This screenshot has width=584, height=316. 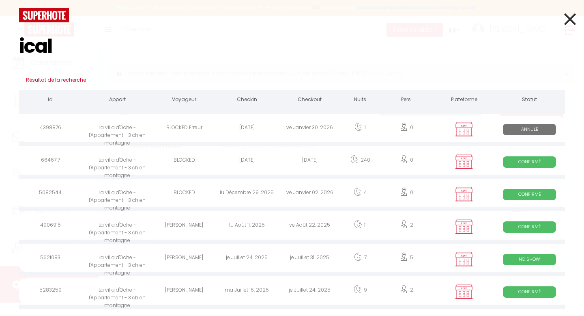 I want to click on div: lu Décembre 29. 2025, so click(x=247, y=194).